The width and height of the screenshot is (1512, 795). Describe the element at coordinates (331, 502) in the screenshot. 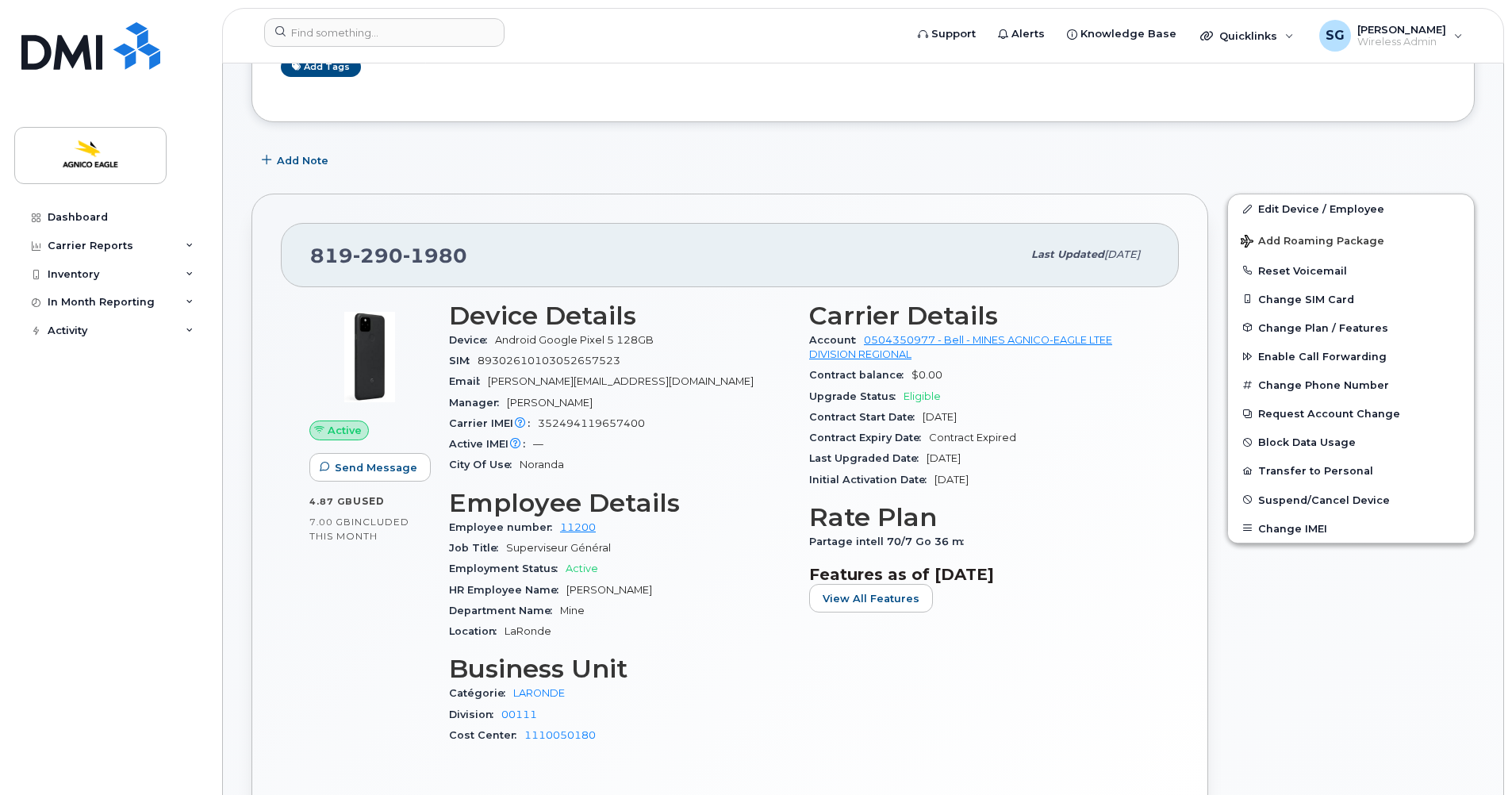

I see `span: 4.87 GB` at that location.